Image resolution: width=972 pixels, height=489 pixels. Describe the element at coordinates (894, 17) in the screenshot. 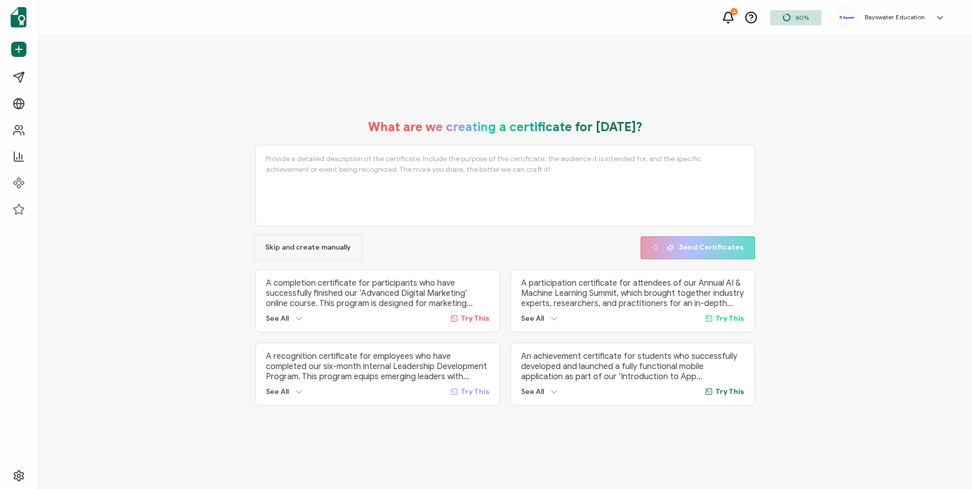

I see `h5: Bayswater Education` at that location.